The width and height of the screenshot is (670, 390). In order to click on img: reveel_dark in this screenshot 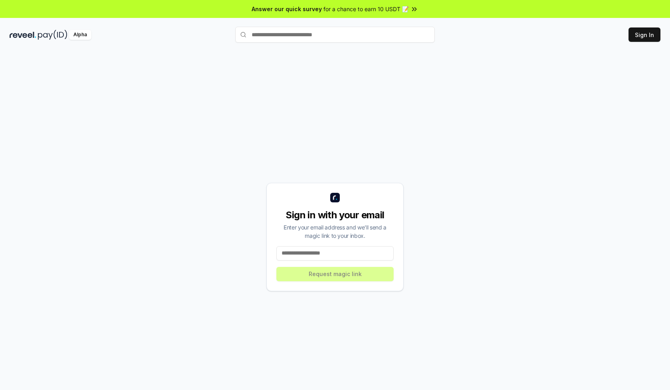, I will do `click(23, 35)`.